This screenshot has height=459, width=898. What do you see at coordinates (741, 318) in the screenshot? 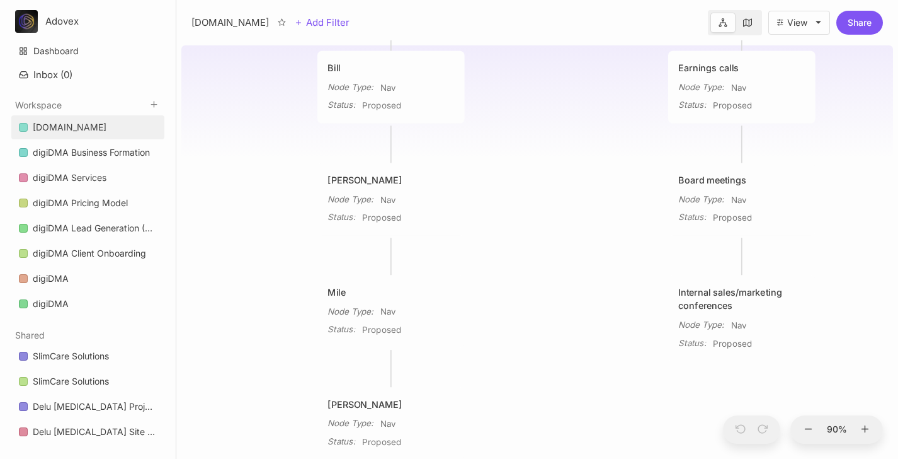
I see `div: Internal sales/marketing conferencesNode Type:NavStatus:Proposed` at bounding box center [741, 318].